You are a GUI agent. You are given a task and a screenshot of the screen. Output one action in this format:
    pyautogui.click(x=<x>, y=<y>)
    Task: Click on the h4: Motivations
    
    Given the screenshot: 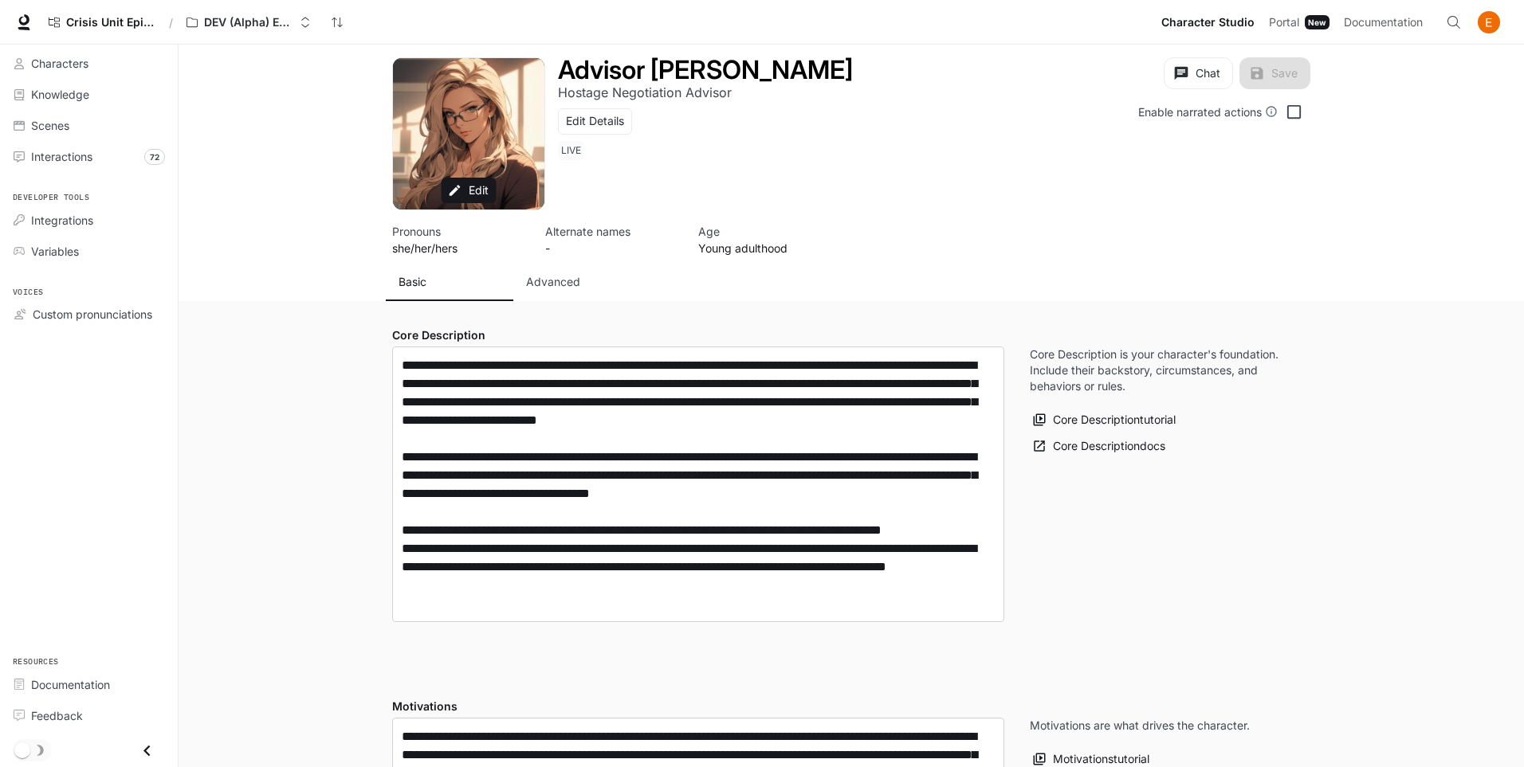 What is the action you would take?
    pyautogui.click(x=698, y=707)
    